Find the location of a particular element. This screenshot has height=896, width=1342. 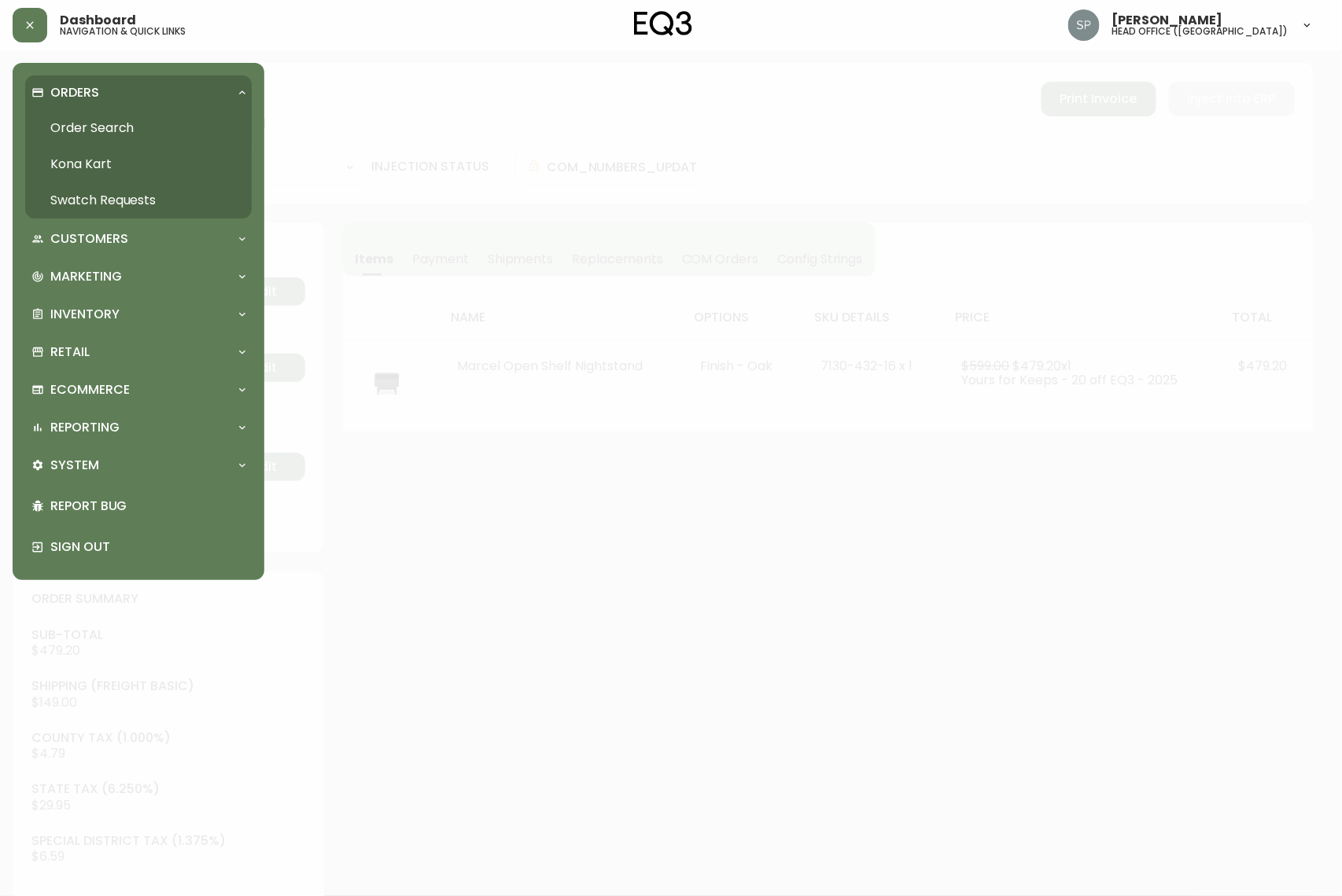

p: Orders is located at coordinates (75, 93).